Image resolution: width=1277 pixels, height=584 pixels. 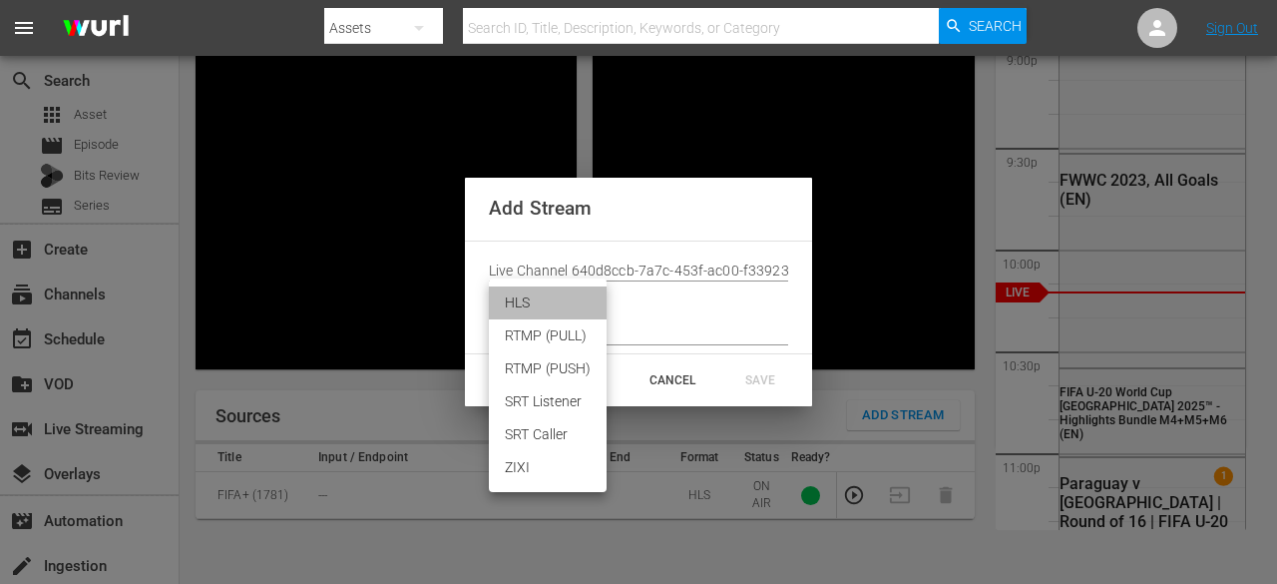 I want to click on li: RTMP (PULL), so click(x=548, y=335).